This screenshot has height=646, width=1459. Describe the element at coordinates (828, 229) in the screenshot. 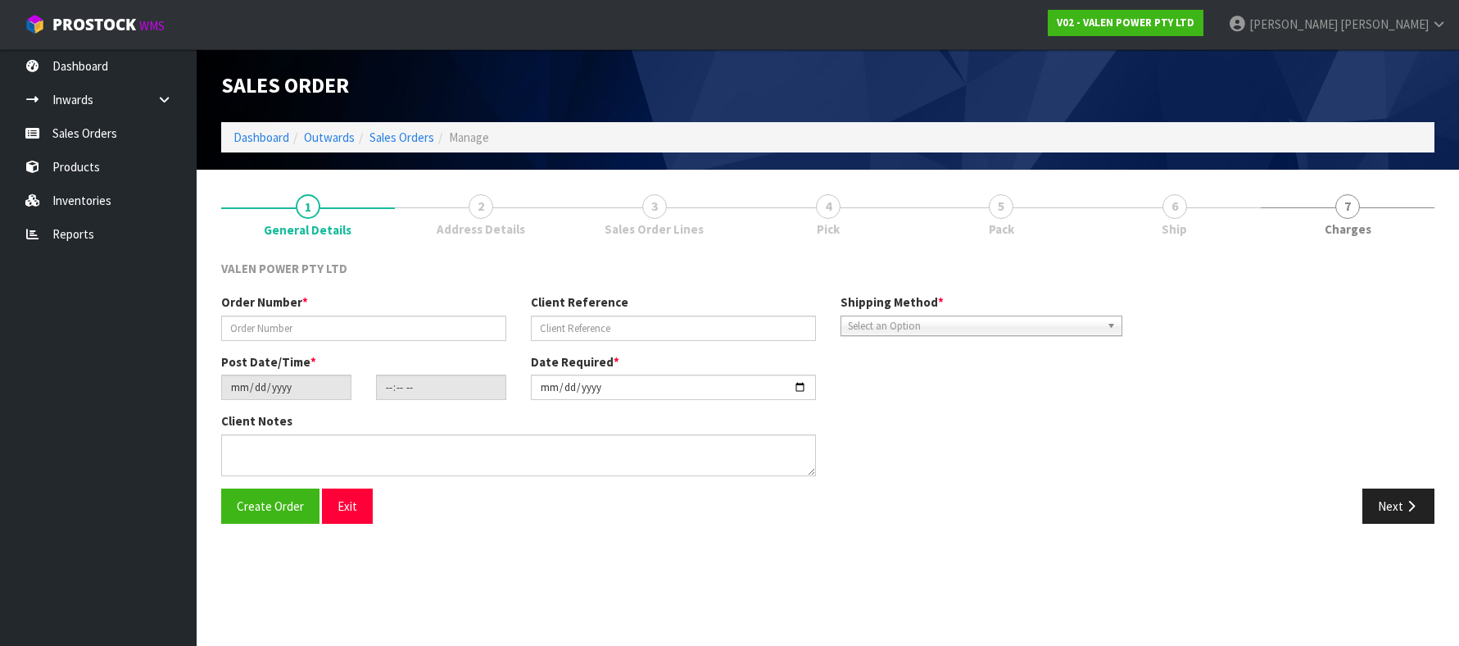

I see `span: Pick` at that location.